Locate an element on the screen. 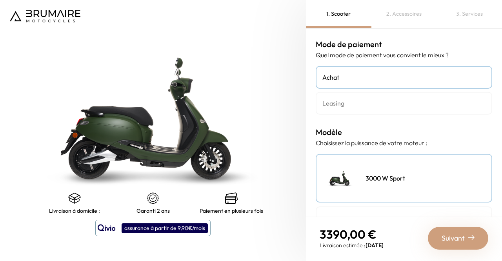  h3: Mode de paiement is located at coordinates (404, 44).